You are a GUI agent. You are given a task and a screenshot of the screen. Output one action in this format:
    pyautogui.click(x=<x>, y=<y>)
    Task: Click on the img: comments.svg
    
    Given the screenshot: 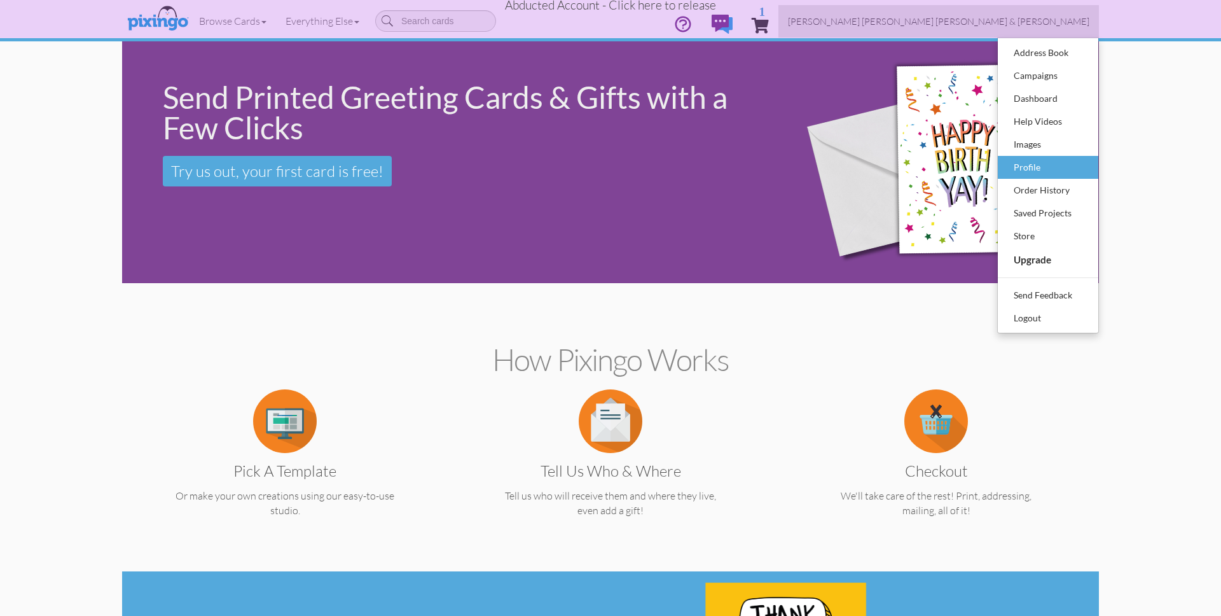 What is the action you would take?
    pyautogui.click(x=722, y=24)
    